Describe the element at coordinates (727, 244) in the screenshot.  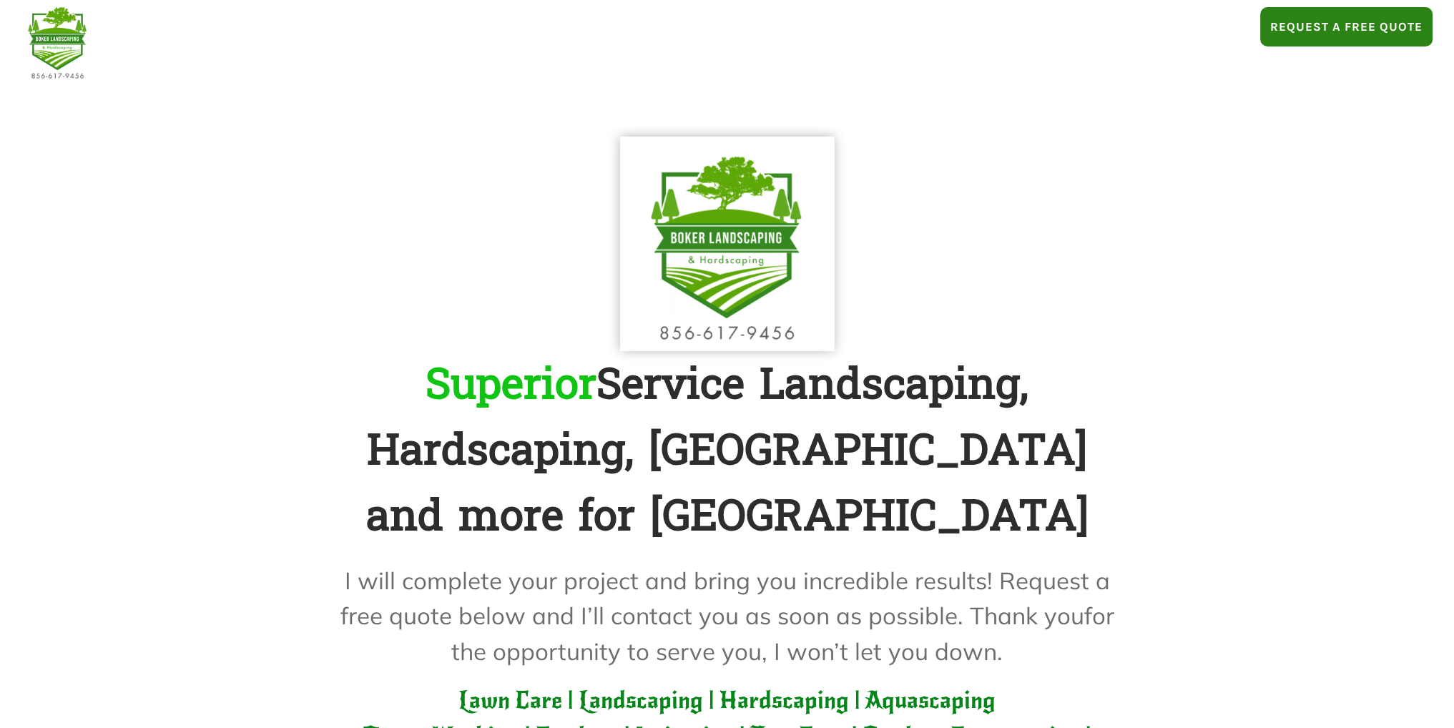
I see `img: android-chrome-512×512` at that location.